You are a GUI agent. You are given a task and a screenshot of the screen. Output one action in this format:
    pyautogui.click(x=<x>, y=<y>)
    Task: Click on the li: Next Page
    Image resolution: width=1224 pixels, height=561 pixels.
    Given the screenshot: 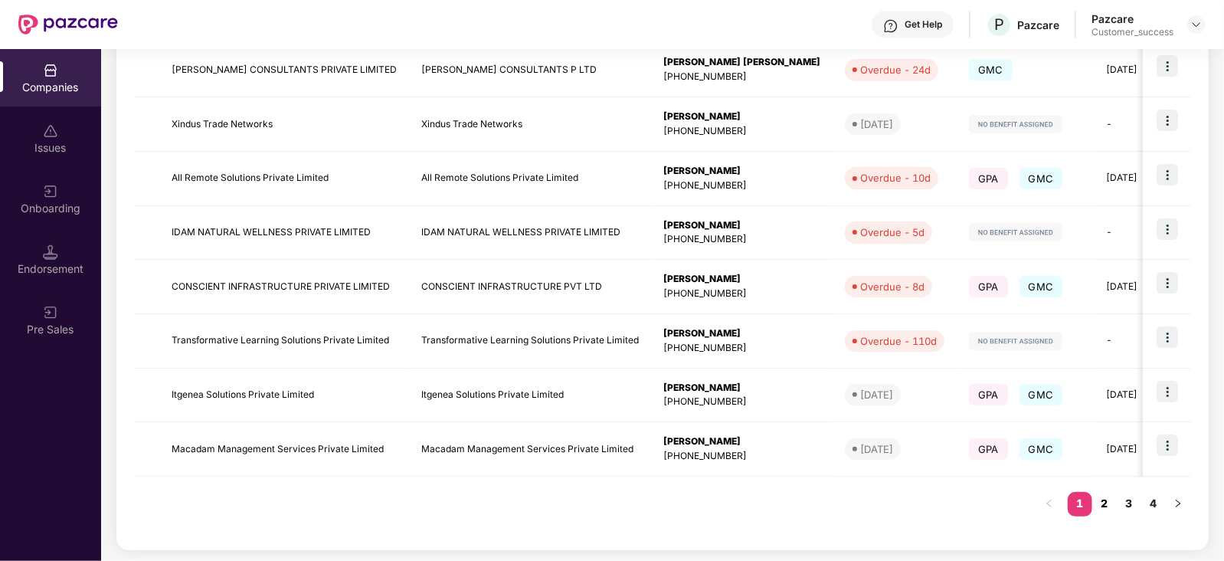 What is the action you would take?
    pyautogui.click(x=1178, y=504)
    